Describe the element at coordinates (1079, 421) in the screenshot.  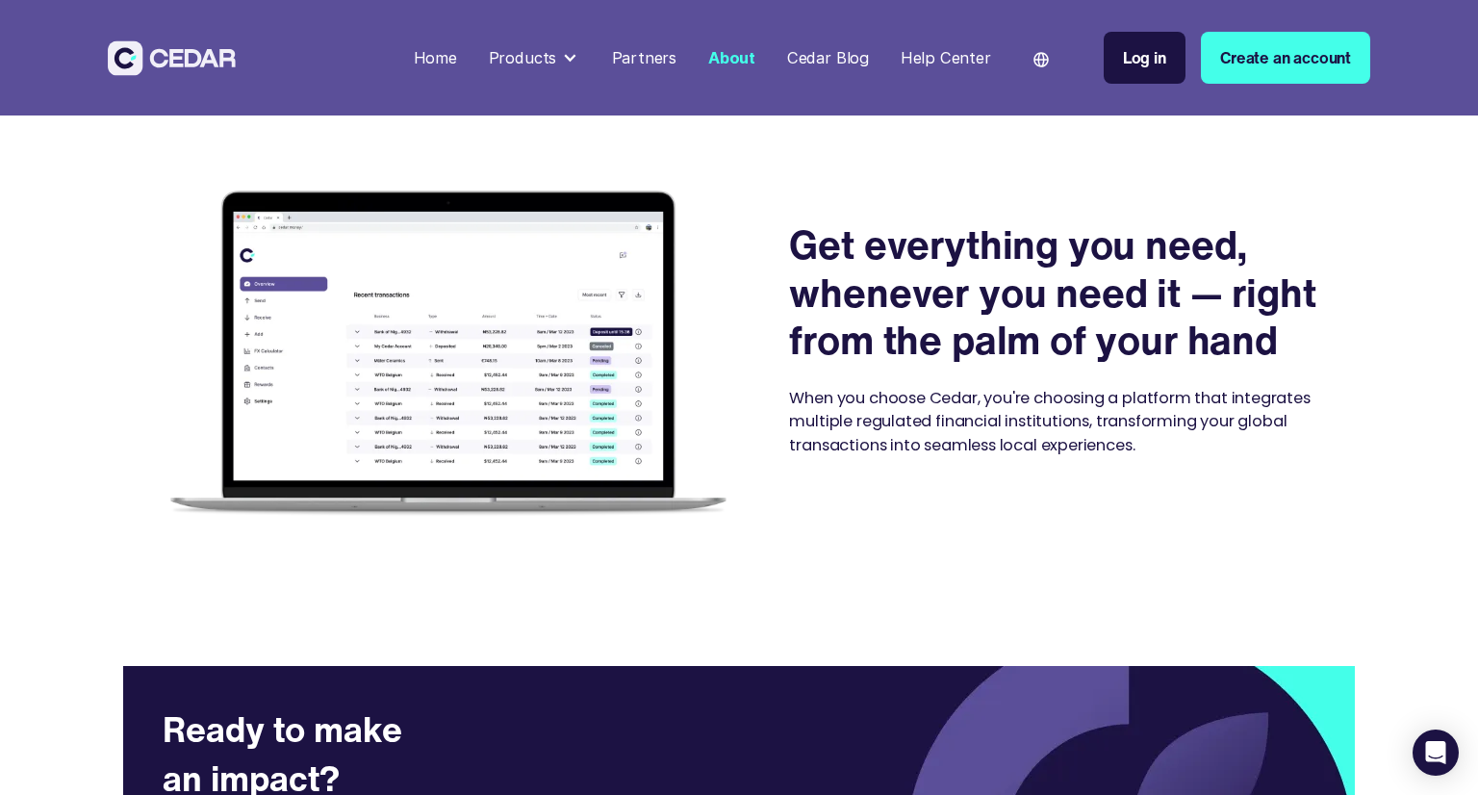
I see `p: When you choose Cedar, you're choosing a platform that integrates multiple regulated financial in...` at that location.